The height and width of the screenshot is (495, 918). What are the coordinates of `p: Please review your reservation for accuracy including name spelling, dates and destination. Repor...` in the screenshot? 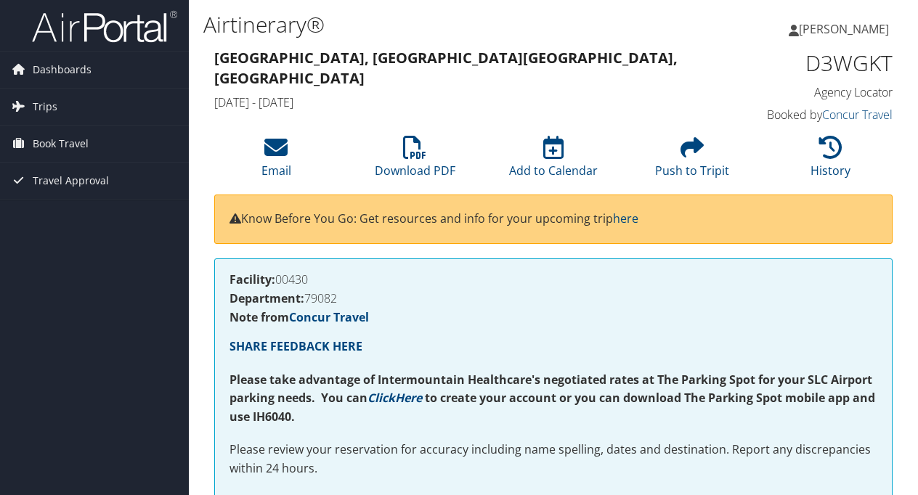 It's located at (553, 459).